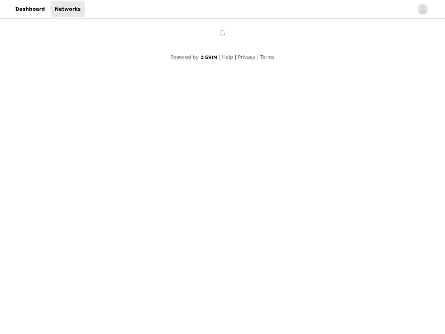 Image resolution: width=445 pixels, height=334 pixels. What do you see at coordinates (423, 9) in the screenshot?
I see `div: avatar` at bounding box center [423, 9].